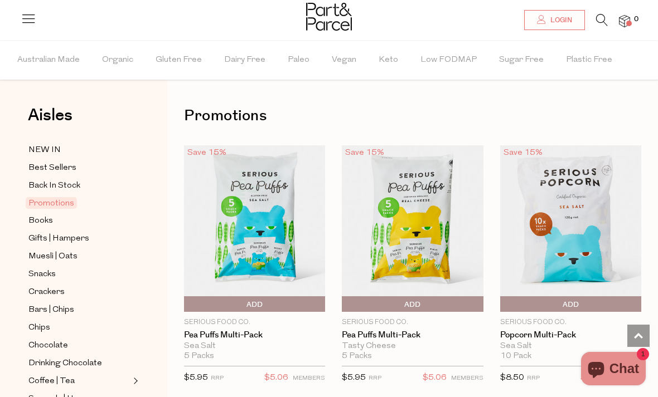 This screenshot has height=397, width=658. What do you see at coordinates (46, 293) in the screenshot?
I see `span: Crackers` at bounding box center [46, 293].